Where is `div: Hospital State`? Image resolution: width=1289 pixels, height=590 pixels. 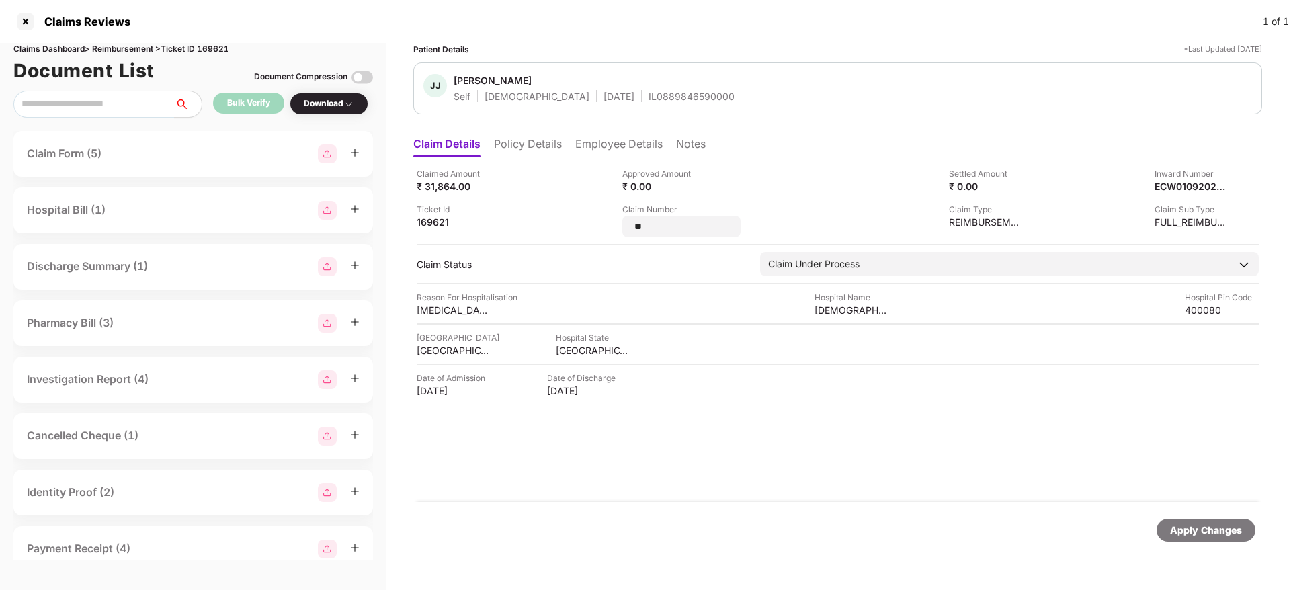
div: Hospital State is located at coordinates (593, 337).